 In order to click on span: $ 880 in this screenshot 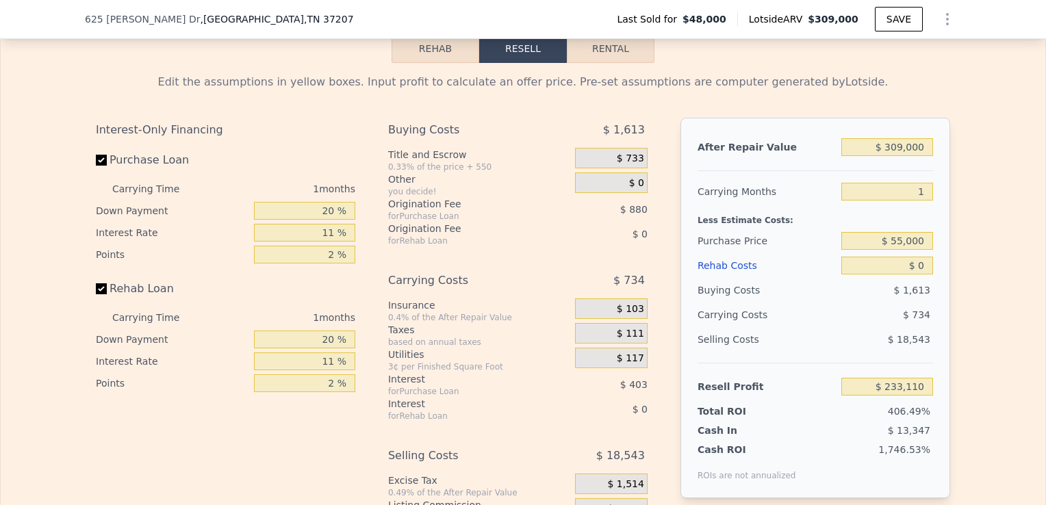, I will do `click(634, 209)`.